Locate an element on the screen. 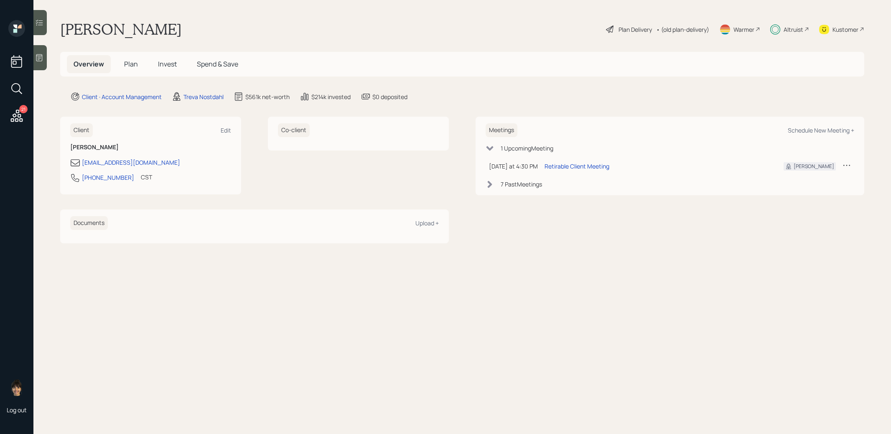 The width and height of the screenshot is (891, 434). span: Invest is located at coordinates (167, 64).